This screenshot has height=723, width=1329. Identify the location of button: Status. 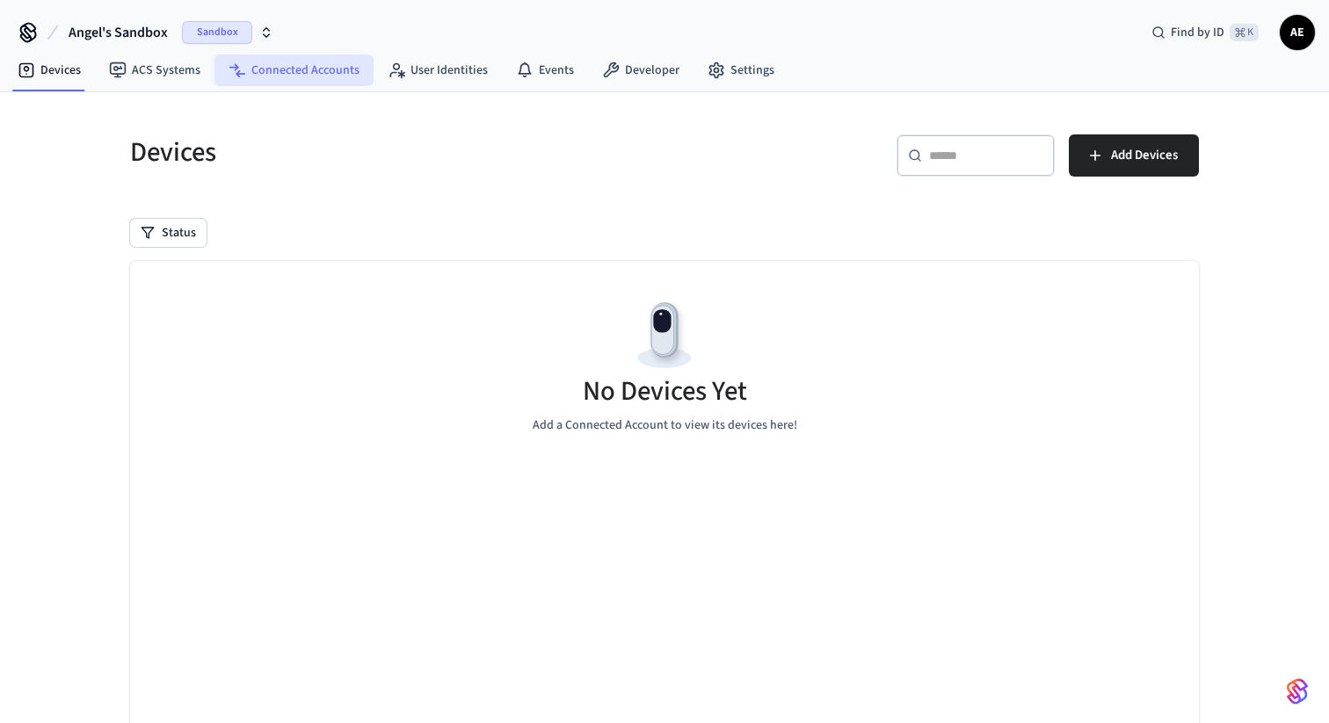
(168, 233).